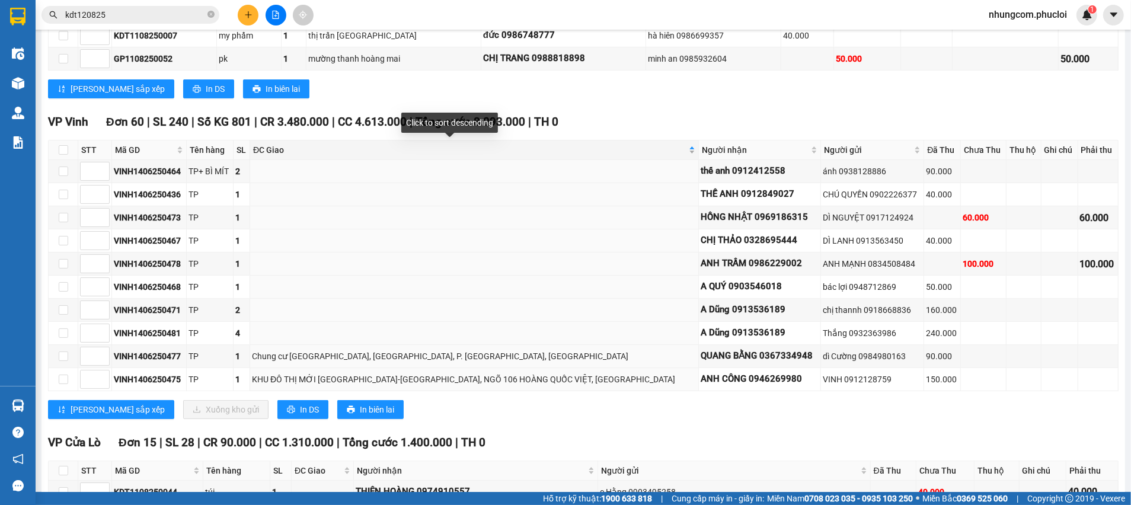  What do you see at coordinates (872, 356) in the screenshot?
I see `div: dì Cường 0984980163` at bounding box center [872, 356].